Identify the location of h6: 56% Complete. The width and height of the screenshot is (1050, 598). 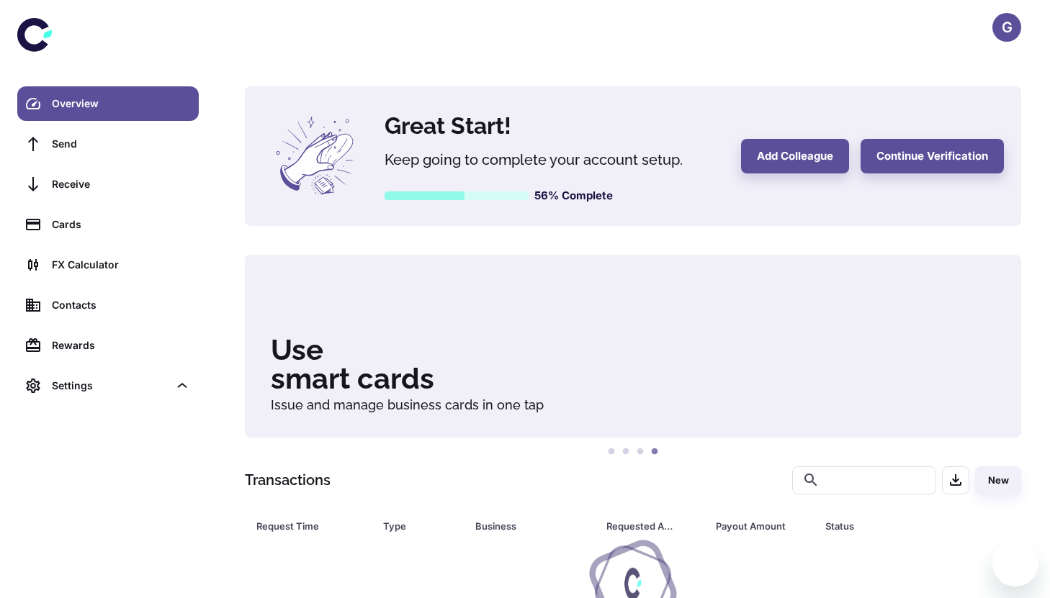
(573, 196).